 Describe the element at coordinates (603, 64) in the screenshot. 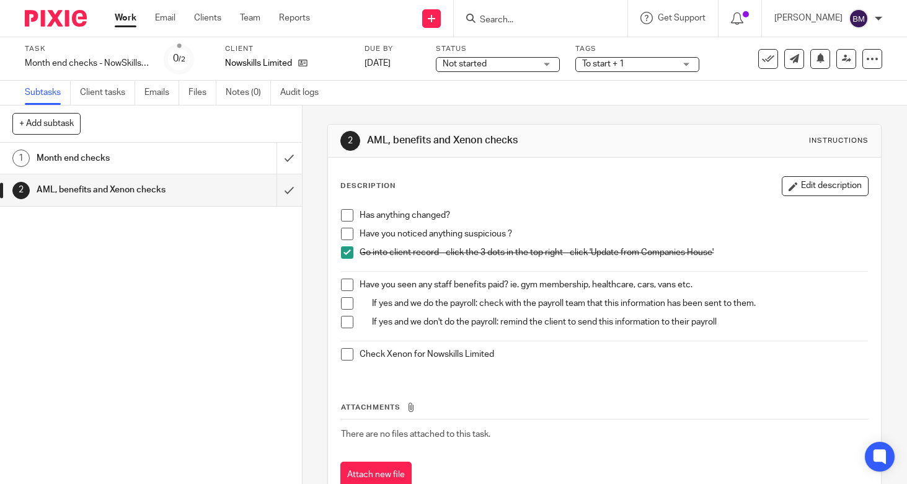

I see `span: To start + 1` at that location.